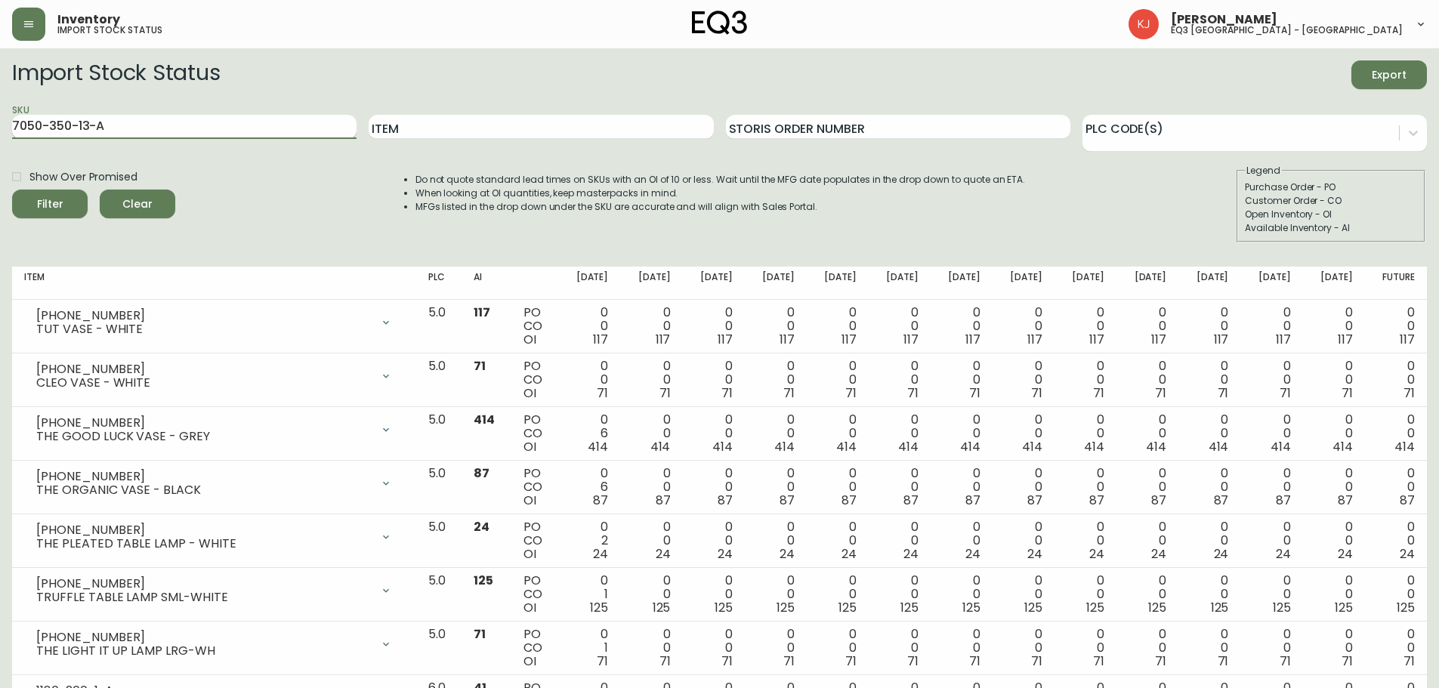  What do you see at coordinates (720, 23) in the screenshot?
I see `img: logo` at bounding box center [720, 23].